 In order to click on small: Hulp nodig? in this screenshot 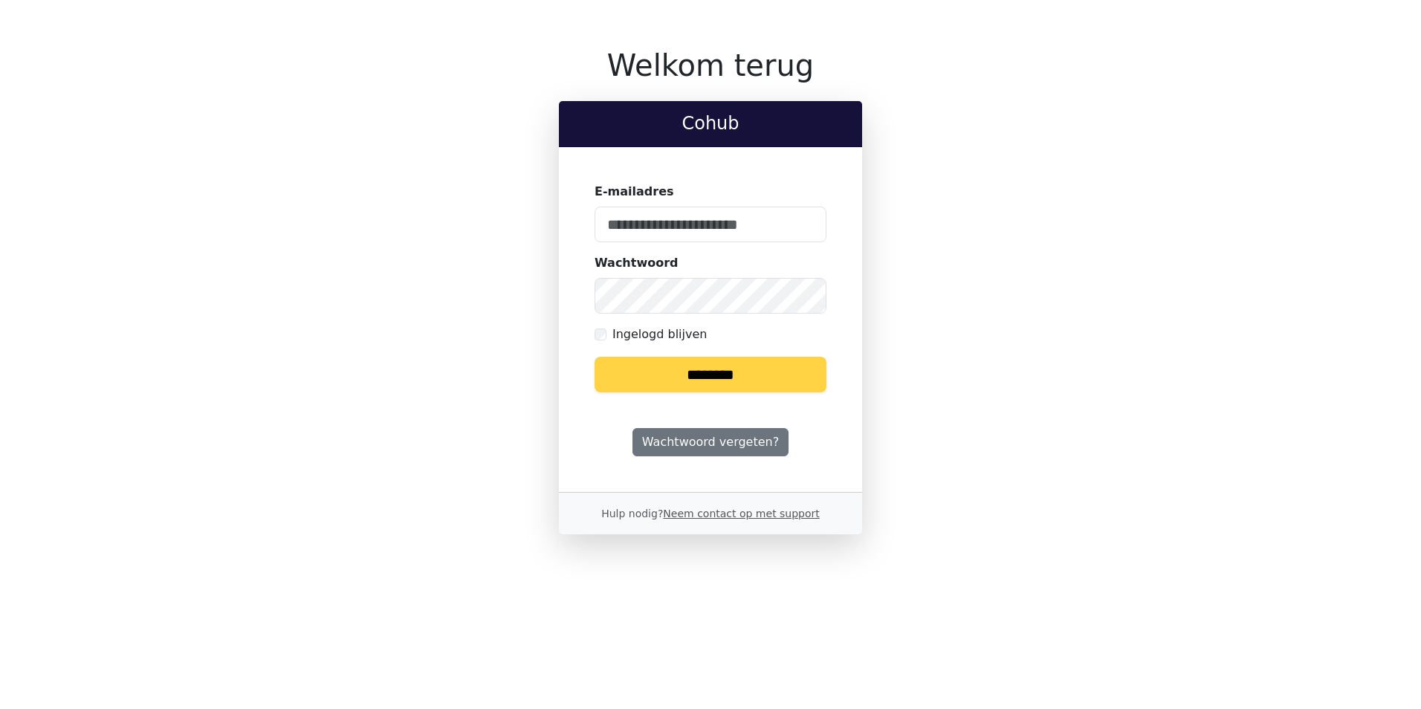, I will do `click(710, 513)`.